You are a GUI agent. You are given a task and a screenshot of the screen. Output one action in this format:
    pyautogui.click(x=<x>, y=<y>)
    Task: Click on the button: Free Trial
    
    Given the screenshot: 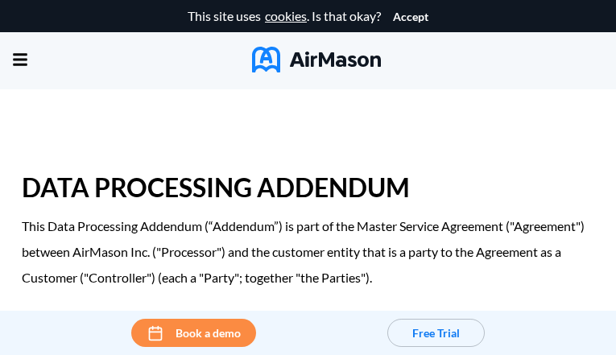 What is the action you would take?
    pyautogui.click(x=436, y=333)
    